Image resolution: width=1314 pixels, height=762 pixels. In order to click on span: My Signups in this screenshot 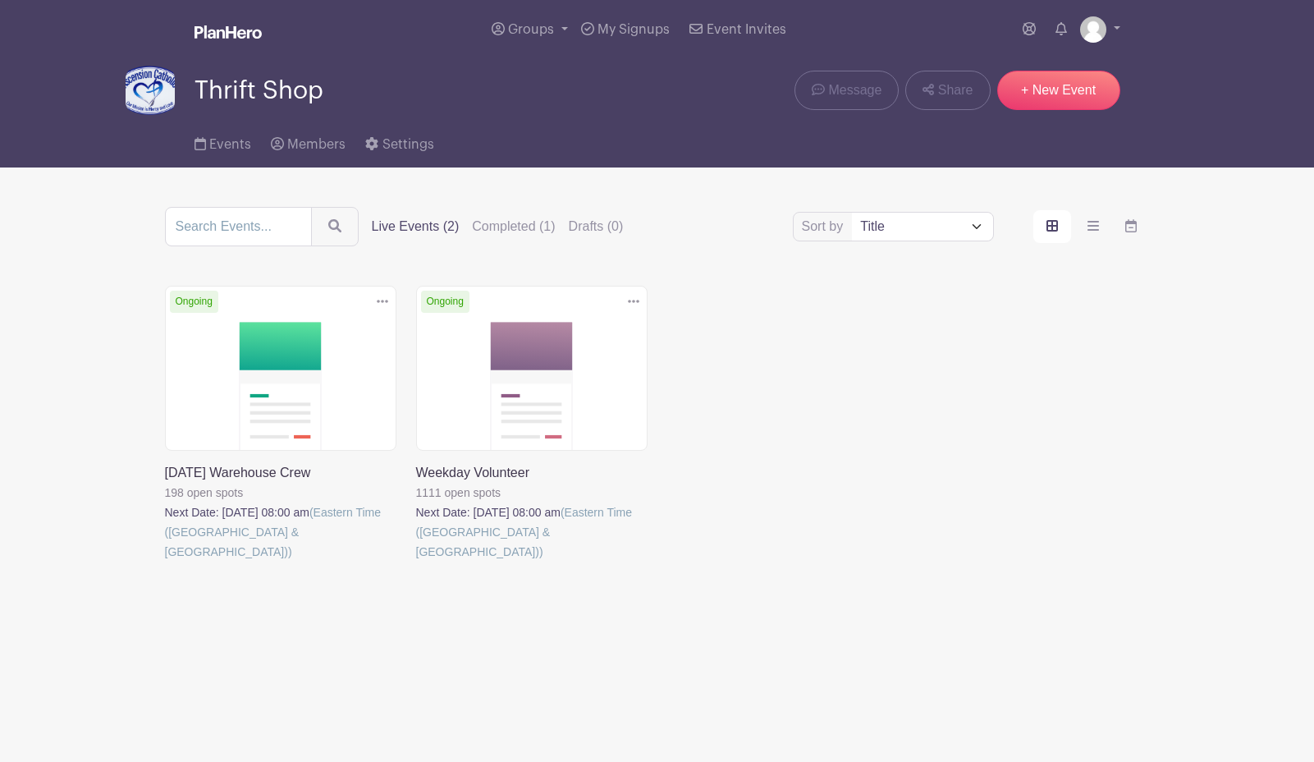, I will do `click(634, 30)`.